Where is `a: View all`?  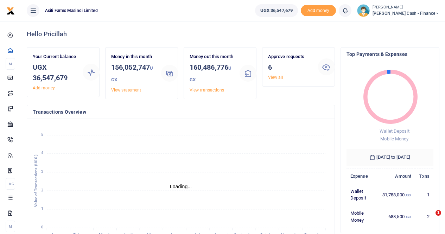
a: View all is located at coordinates (275, 77).